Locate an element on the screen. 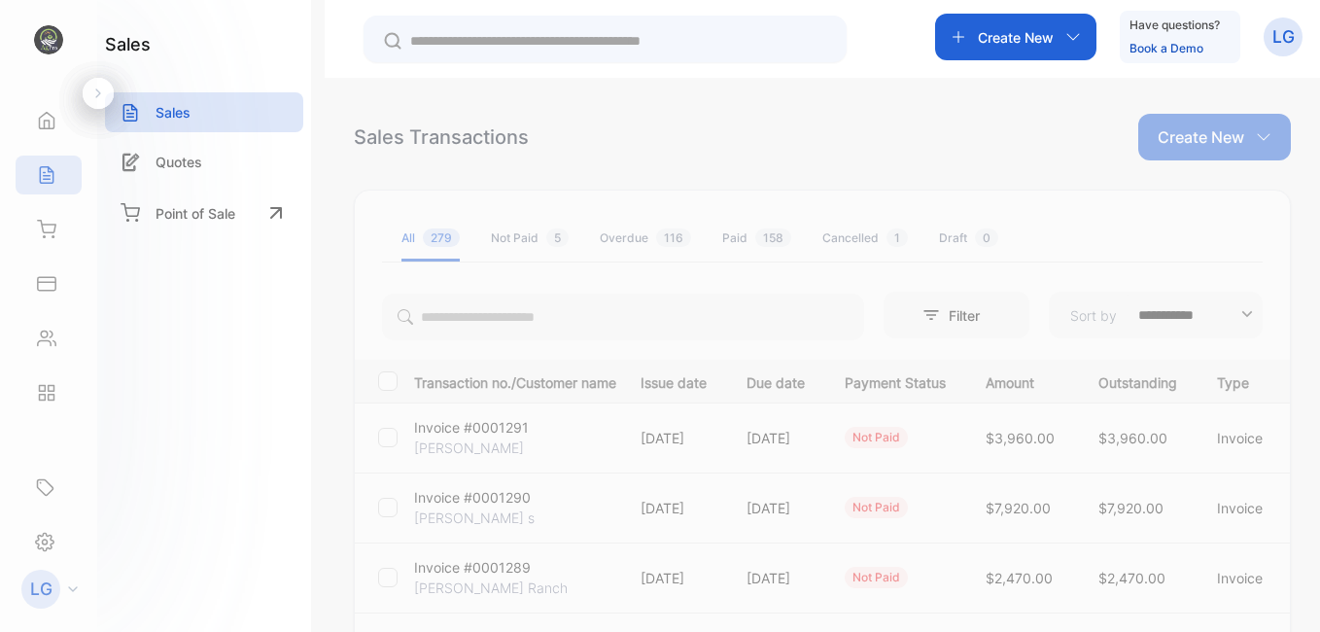  p: Point of Sale is located at coordinates (195, 213).